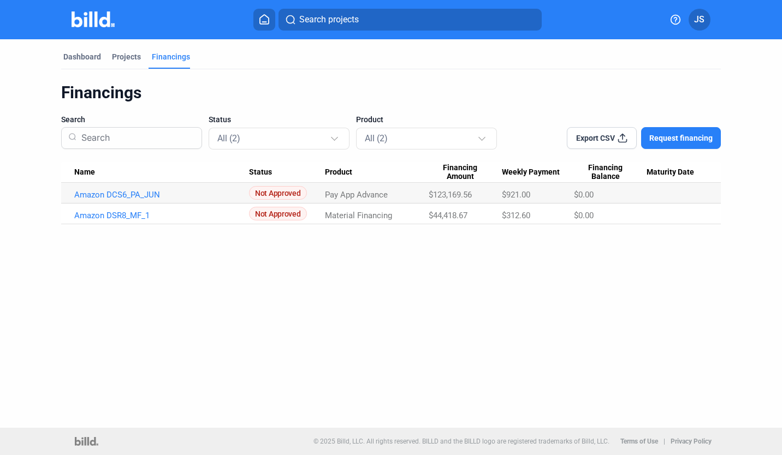  What do you see at coordinates (595, 138) in the screenshot?
I see `span: Export CSV` at bounding box center [595, 138].